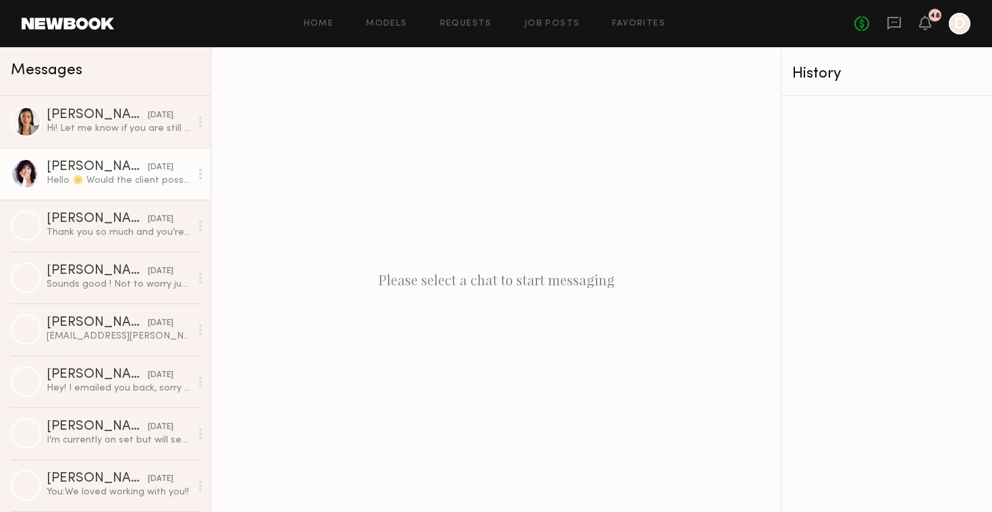  I want to click on div: You: We loved working with you!!, so click(118, 492).